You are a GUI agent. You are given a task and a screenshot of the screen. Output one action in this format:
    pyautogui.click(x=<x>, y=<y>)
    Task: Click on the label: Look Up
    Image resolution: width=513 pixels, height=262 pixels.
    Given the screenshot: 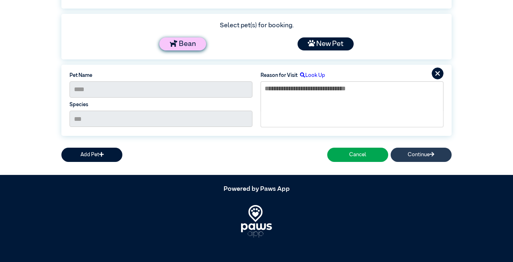 What is the action you would take?
    pyautogui.click(x=311, y=75)
    